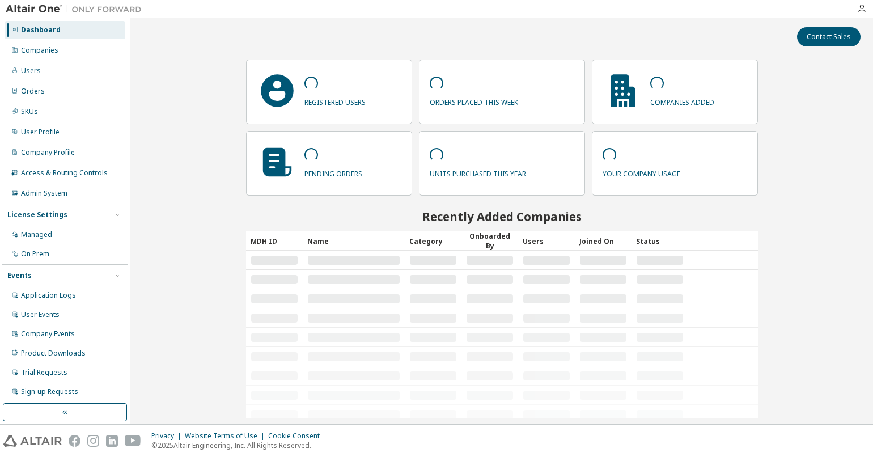 Image resolution: width=873 pixels, height=457 pixels. What do you see at coordinates (433, 241) in the screenshot?
I see `div: Category` at bounding box center [433, 241].